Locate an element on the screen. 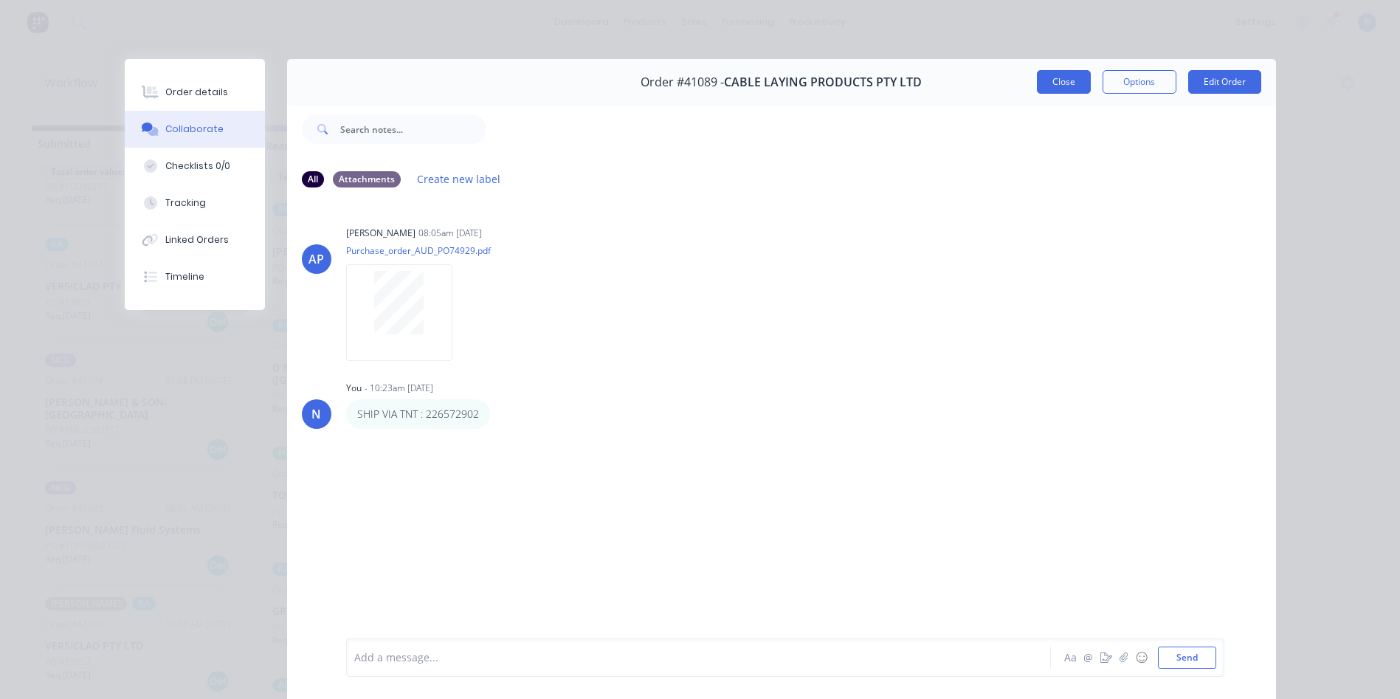 This screenshot has width=1400, height=699. div: Linked Orders is located at coordinates (197, 240).